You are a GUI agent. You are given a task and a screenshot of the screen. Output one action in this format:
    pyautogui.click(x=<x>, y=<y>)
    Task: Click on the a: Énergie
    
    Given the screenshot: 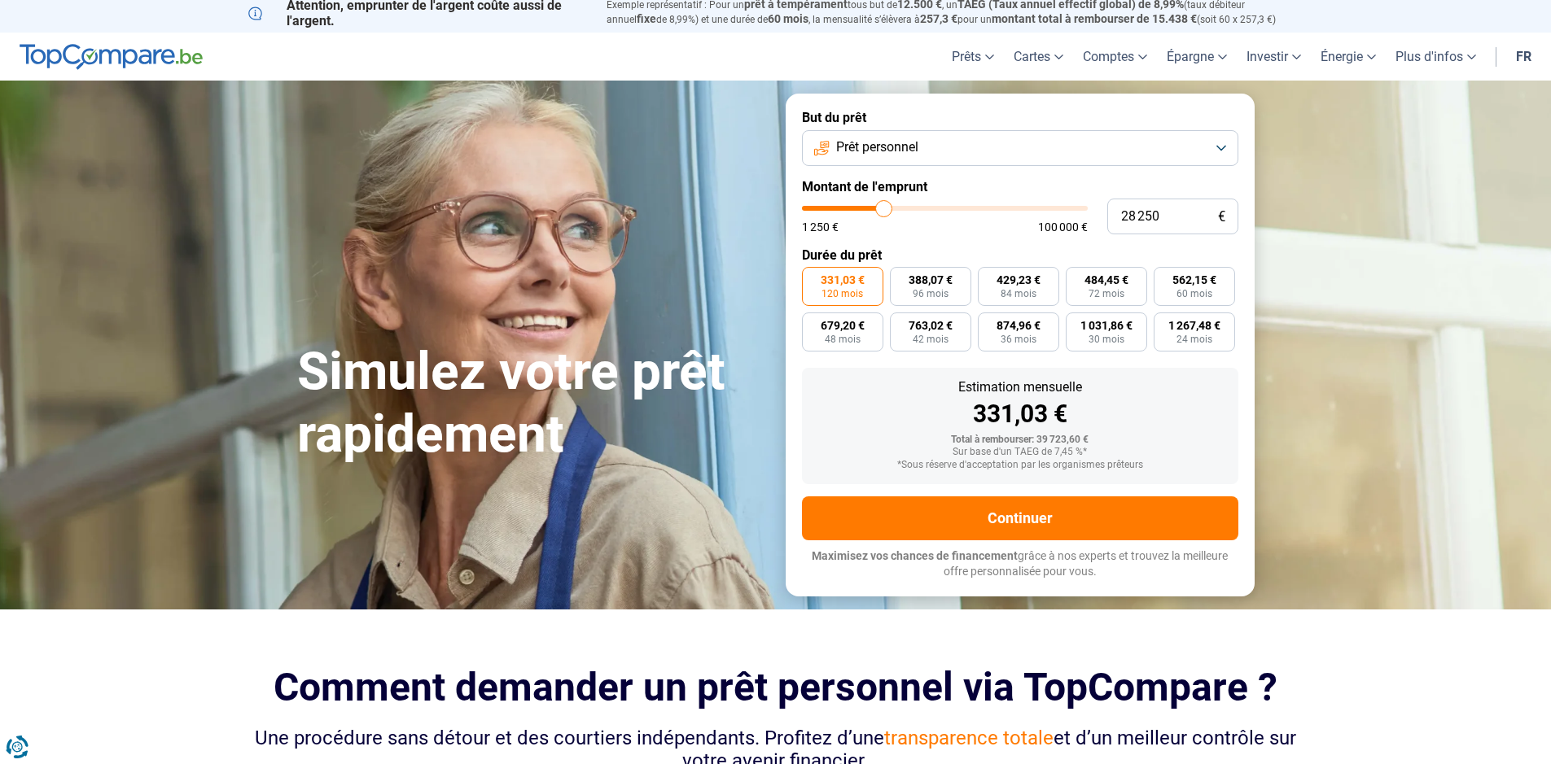 What is the action you would take?
    pyautogui.click(x=1348, y=56)
    